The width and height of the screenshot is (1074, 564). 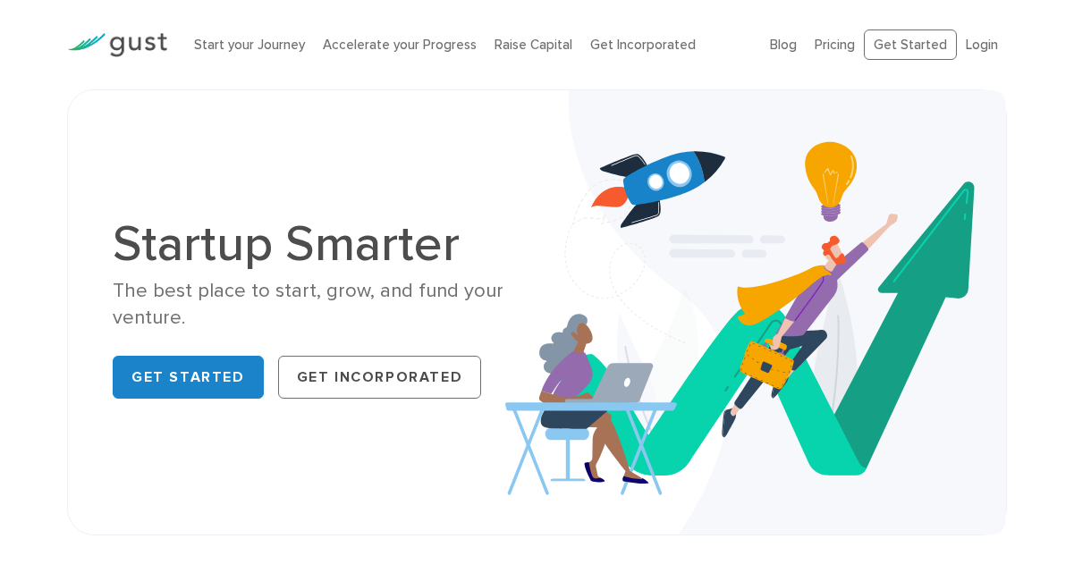 What do you see at coordinates (317, 244) in the screenshot?
I see `h1: Startup Smarter` at bounding box center [317, 244].